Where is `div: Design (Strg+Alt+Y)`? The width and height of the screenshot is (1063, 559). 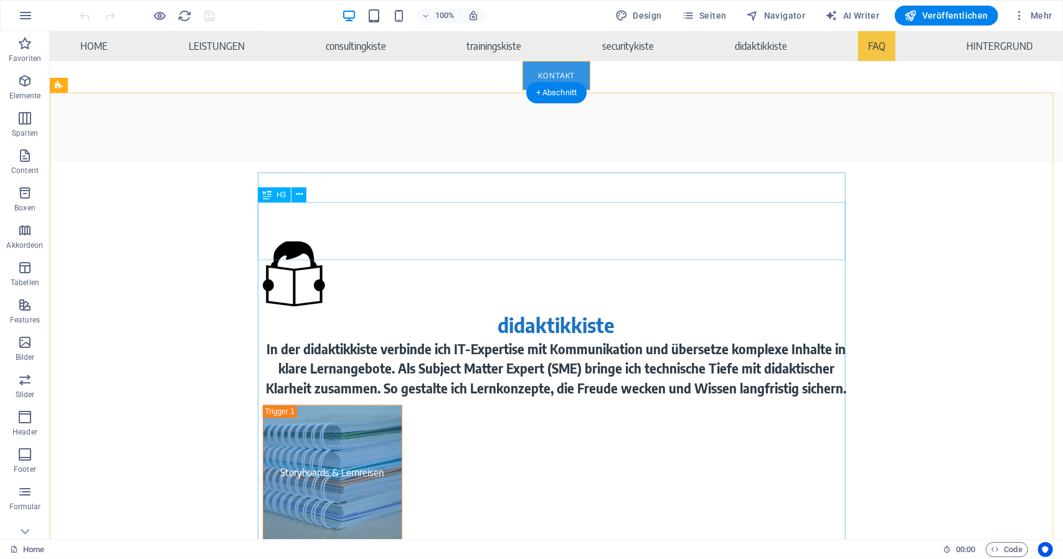
div: Design (Strg+Alt+Y) is located at coordinates (638, 16).